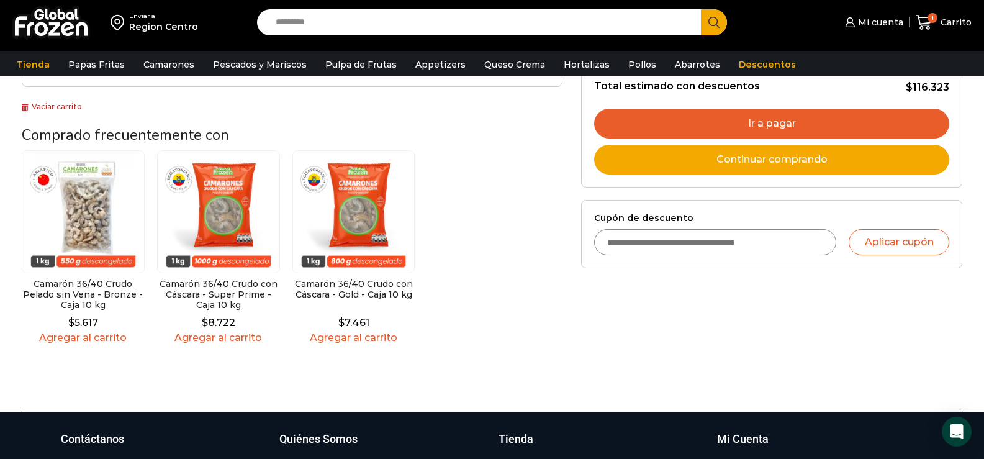 The height and width of the screenshot is (459, 984). I want to click on a: Ir a pagar, so click(771, 123).